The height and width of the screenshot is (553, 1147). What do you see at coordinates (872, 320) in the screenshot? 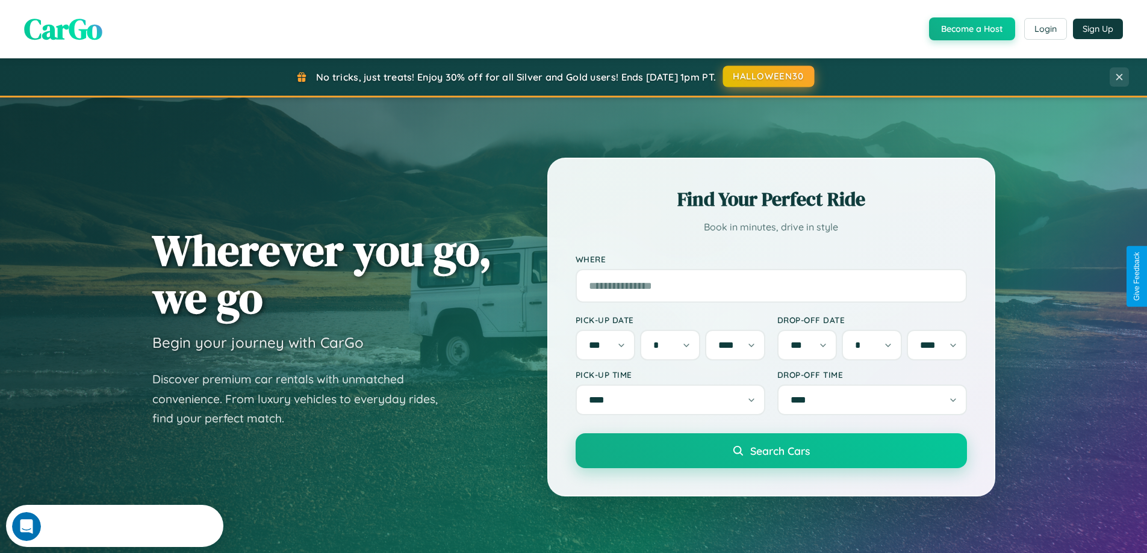
I see `label: Drop-off Date` at bounding box center [872, 320].